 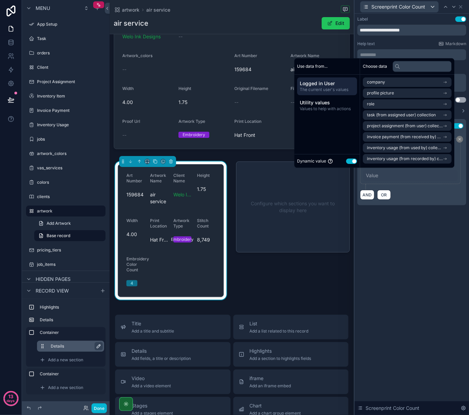 I want to click on button: TitleAdd a title and subtitle, so click(x=173, y=327).